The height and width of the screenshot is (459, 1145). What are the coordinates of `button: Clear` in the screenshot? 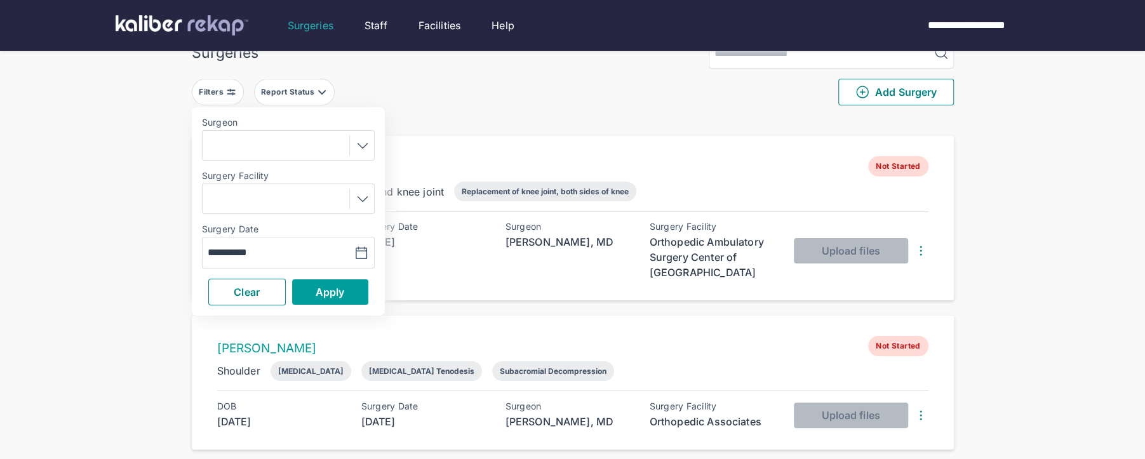 It's located at (247, 292).